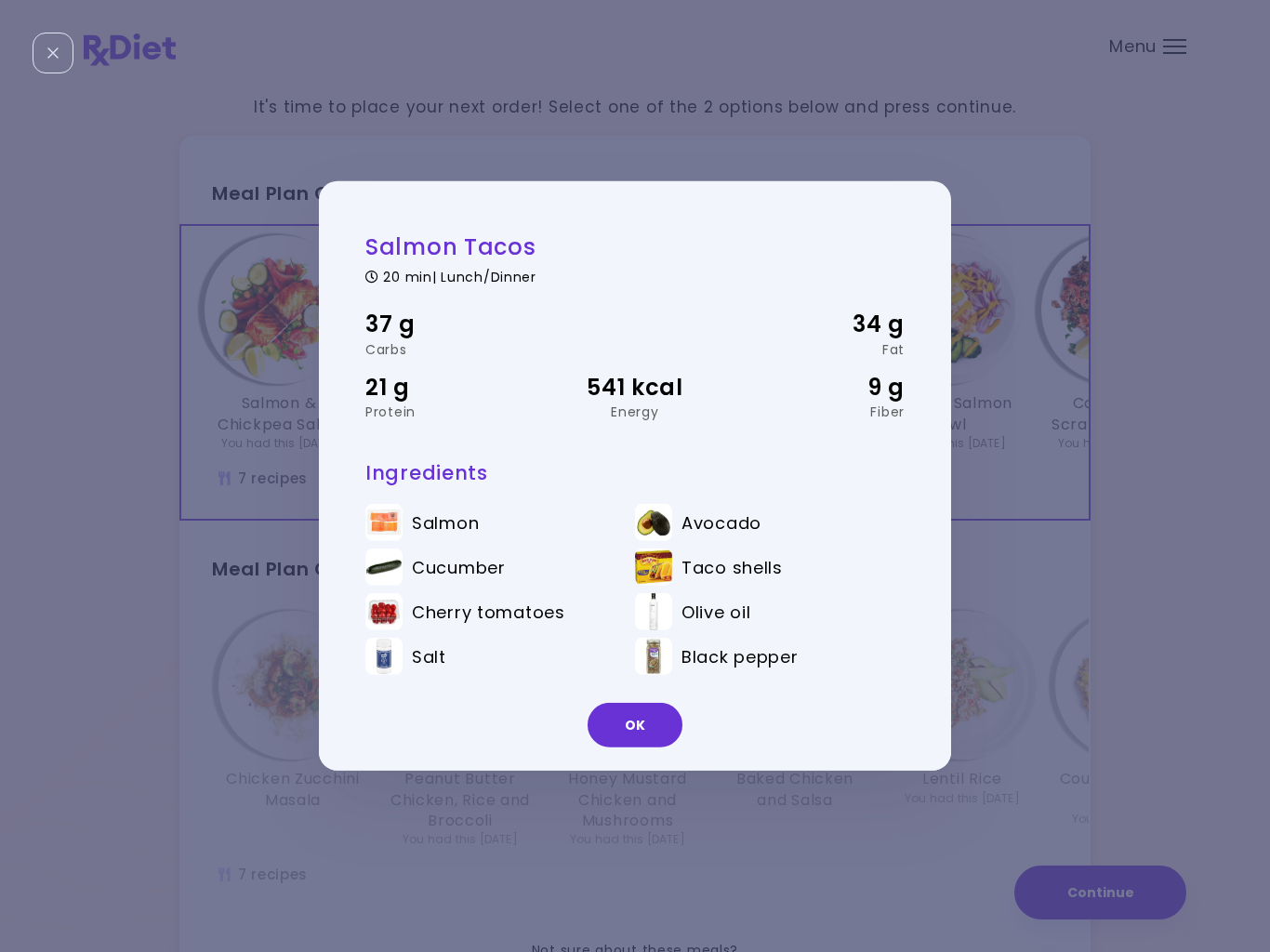  What do you see at coordinates (635, 246) in the screenshot?
I see `h2: Salmon Tacos` at bounding box center [635, 246].